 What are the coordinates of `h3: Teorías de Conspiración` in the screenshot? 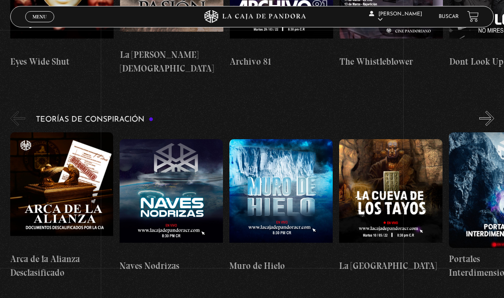 It's located at (95, 119).